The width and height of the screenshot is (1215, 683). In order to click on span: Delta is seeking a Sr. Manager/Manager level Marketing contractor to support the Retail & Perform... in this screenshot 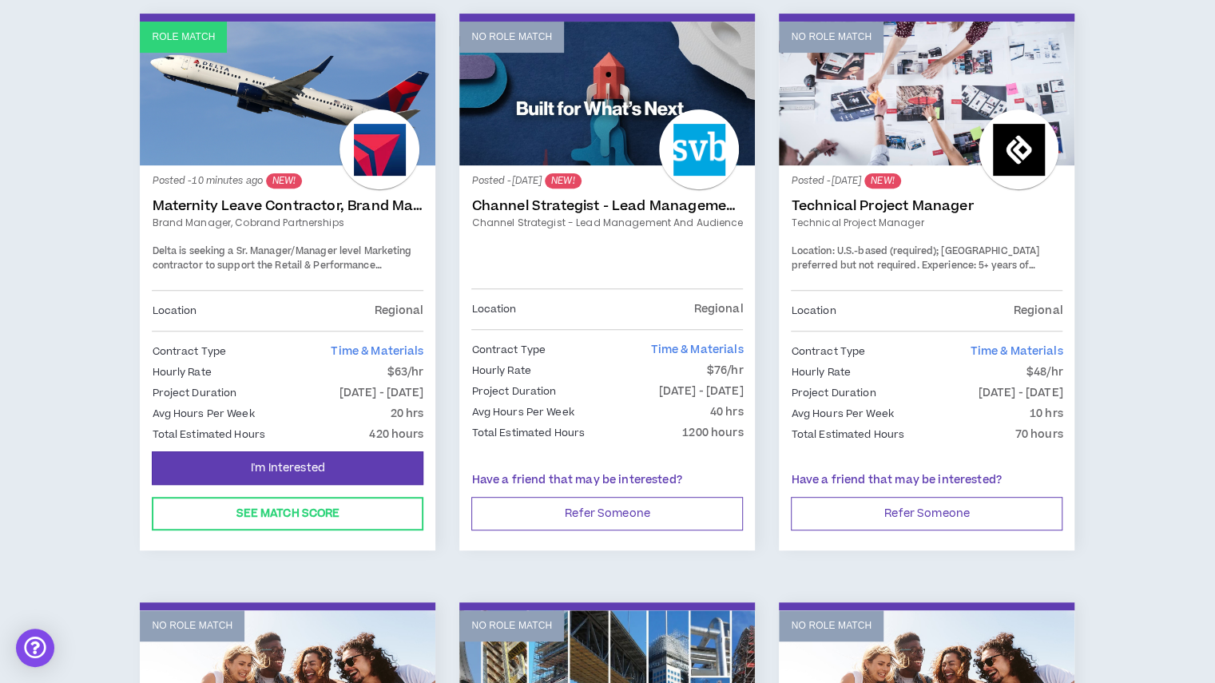, I will do `click(282, 272)`.